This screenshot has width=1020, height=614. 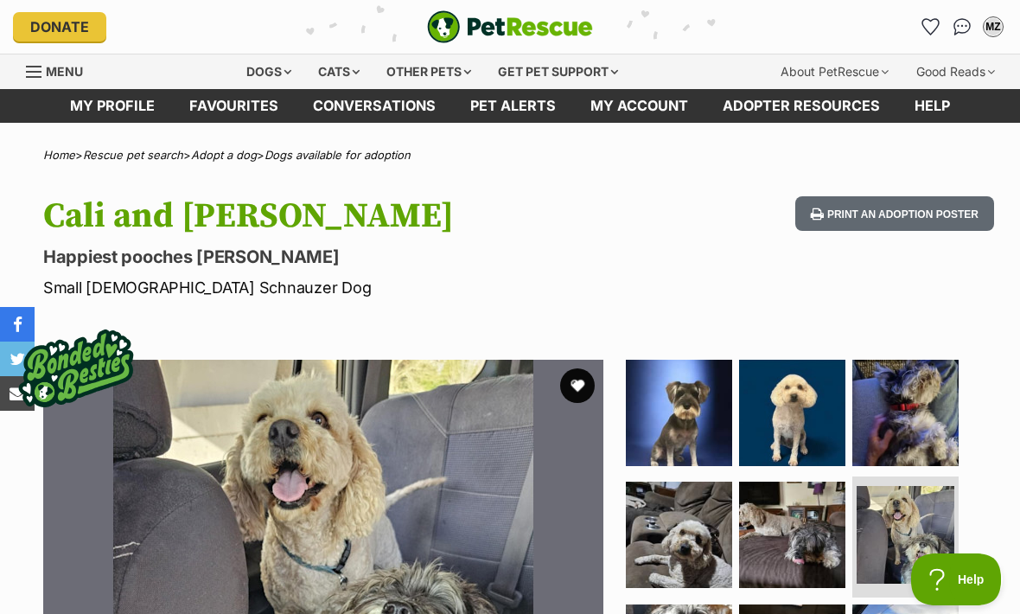 I want to click on button: favourite, so click(x=577, y=386).